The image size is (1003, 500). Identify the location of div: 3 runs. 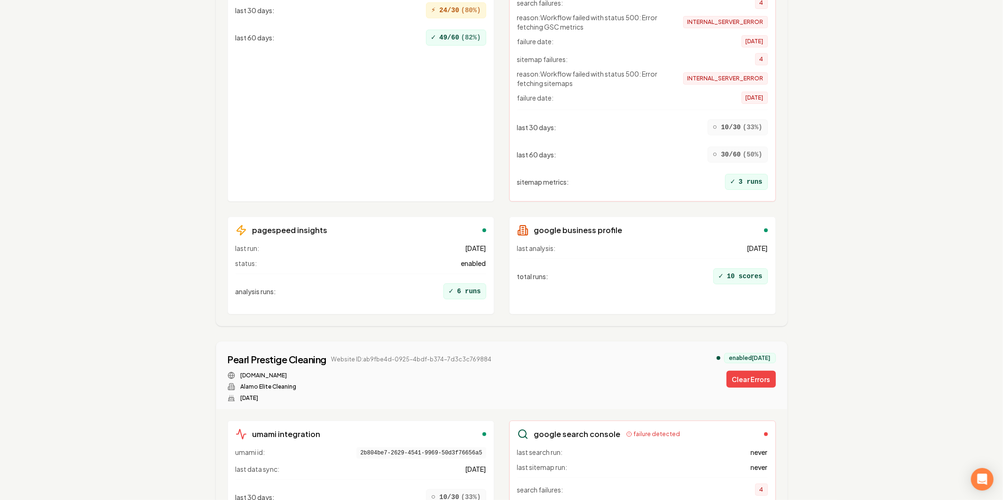
(746, 182).